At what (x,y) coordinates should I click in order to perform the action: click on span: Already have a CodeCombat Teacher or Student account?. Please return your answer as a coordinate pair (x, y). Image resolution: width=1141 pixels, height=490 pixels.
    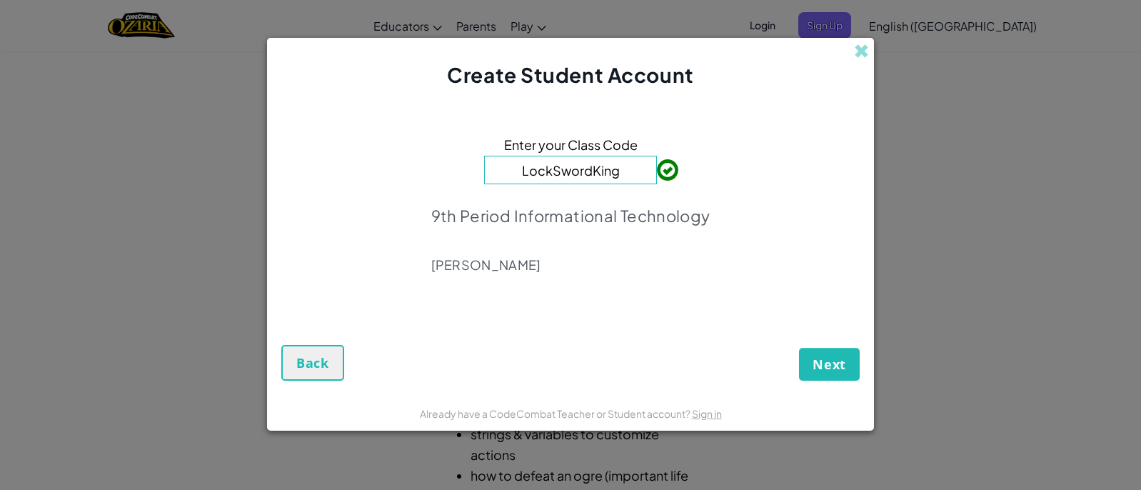
    Looking at the image, I should click on (556, 413).